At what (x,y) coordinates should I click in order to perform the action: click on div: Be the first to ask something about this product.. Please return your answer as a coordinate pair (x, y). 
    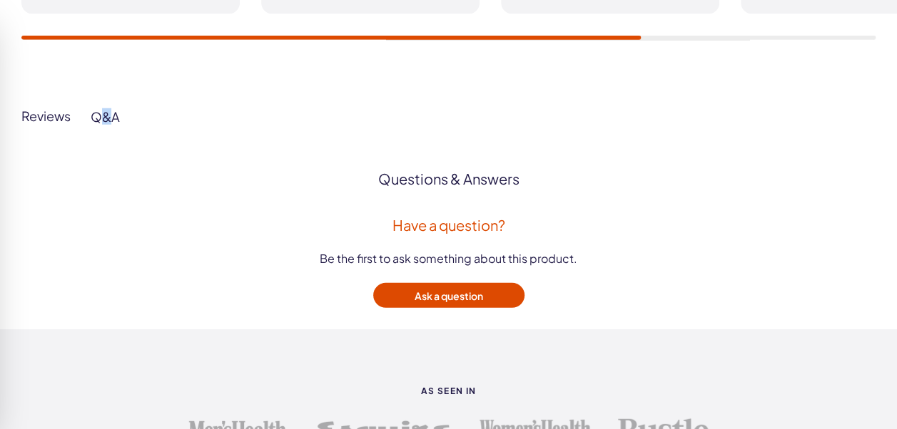
    Looking at the image, I should click on (448, 258).